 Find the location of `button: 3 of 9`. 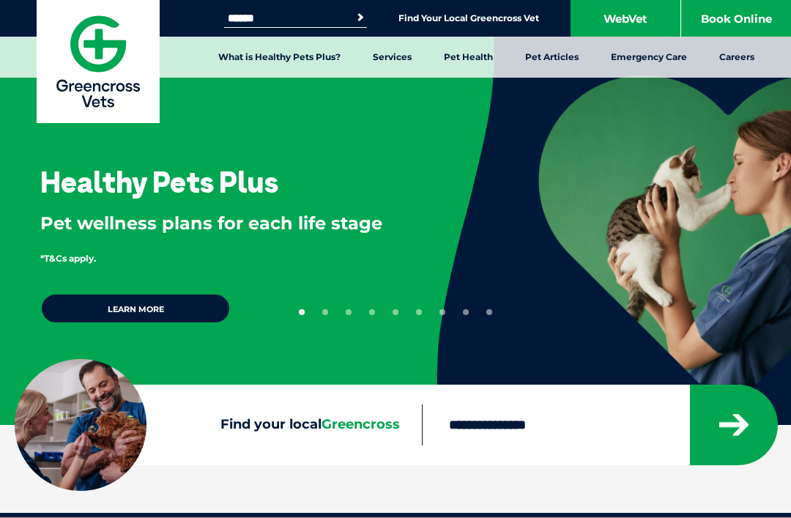

button: 3 of 9 is located at coordinates (349, 312).